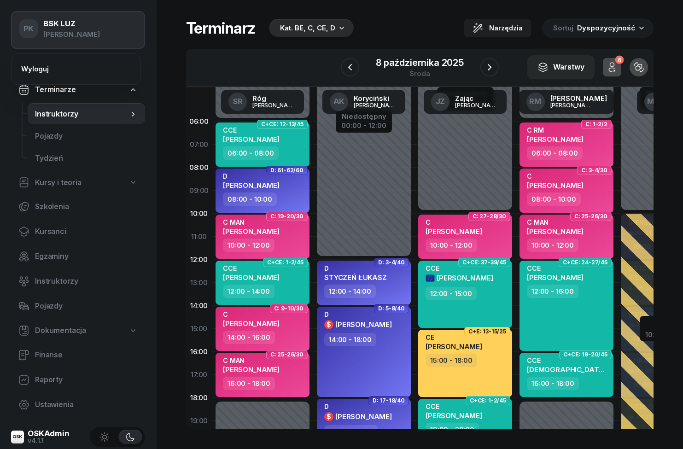 Image resolution: width=683 pixels, height=449 pixels. Describe the element at coordinates (477, 98) in the screenshot. I see `div: Zając` at that location.